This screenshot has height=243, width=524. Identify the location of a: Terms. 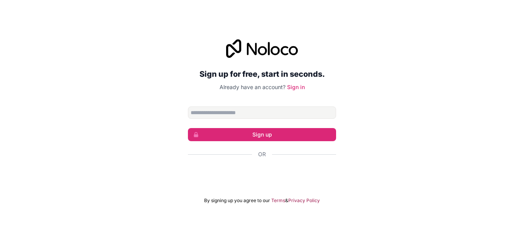
(278, 201).